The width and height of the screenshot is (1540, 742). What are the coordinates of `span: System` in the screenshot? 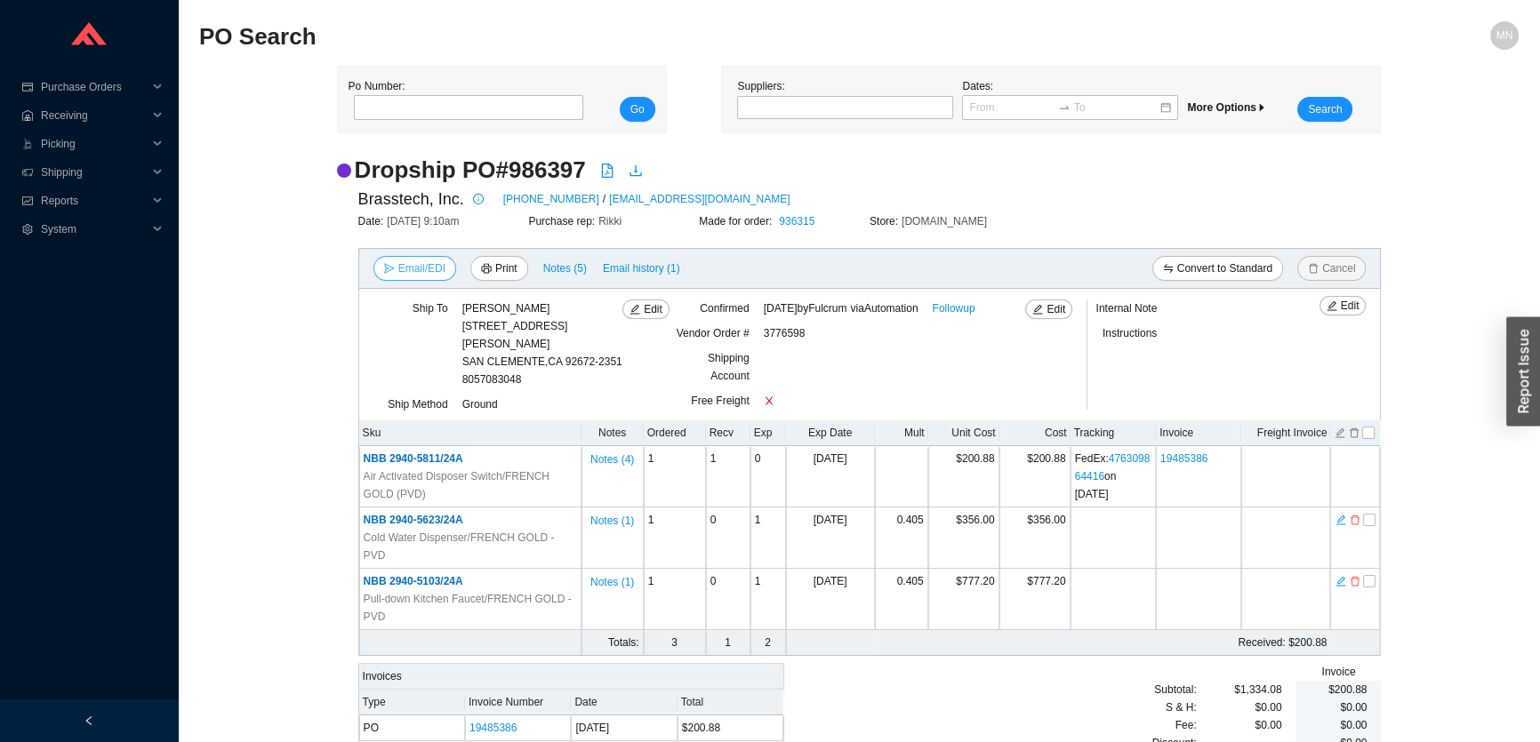 It's located at (94, 229).